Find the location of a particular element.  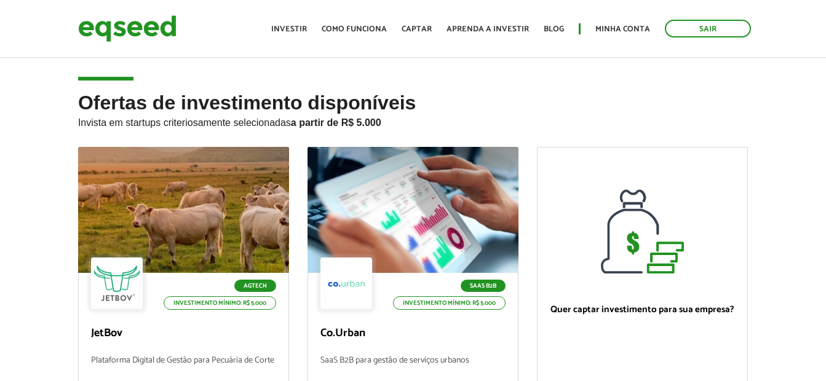

p: Invista em startups criteriosamente selecionadas is located at coordinates (413, 121).